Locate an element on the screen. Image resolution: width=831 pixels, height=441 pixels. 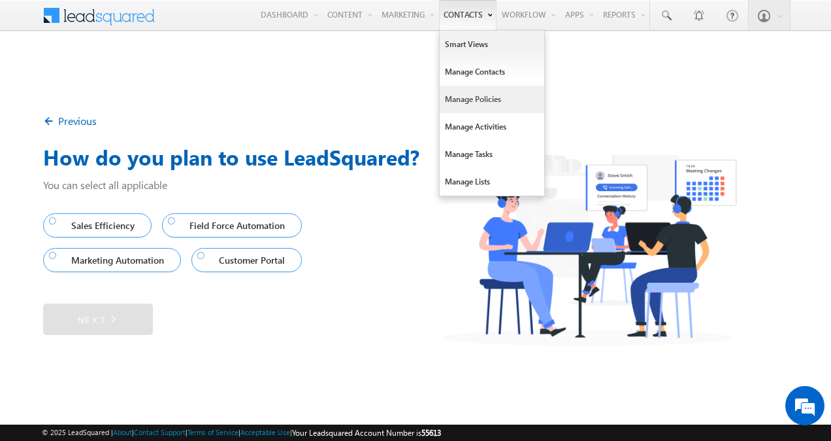
div: Chat with us now is located at coordinates (144, 77).